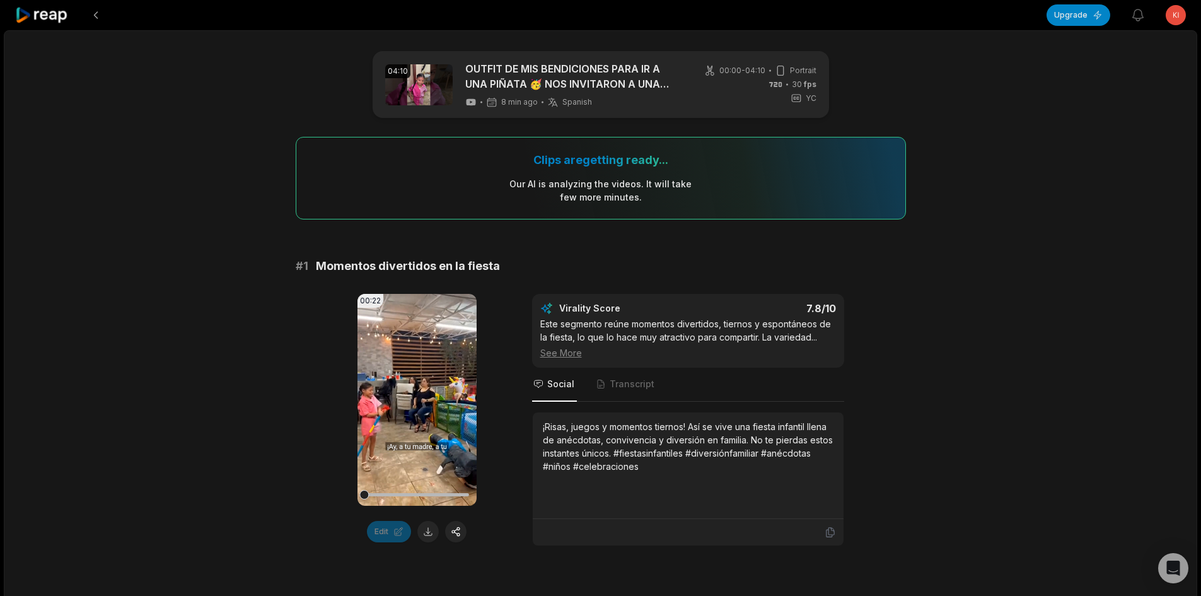 This screenshot has height=596, width=1201. Describe the element at coordinates (302, 266) in the screenshot. I see `span: # 1` at that location.